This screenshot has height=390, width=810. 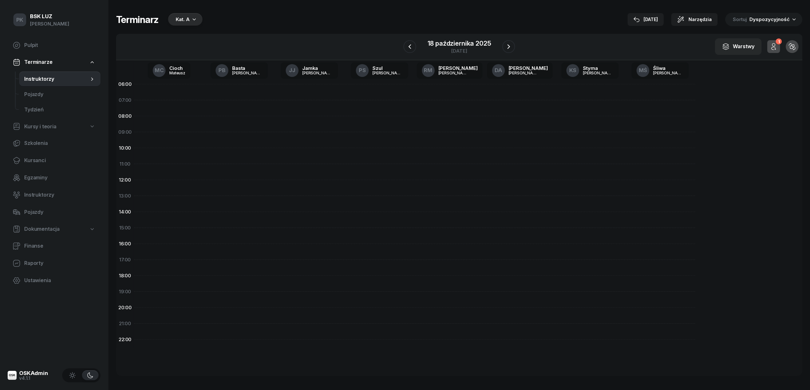 I want to click on div: v4.1.1, so click(x=33, y=378).